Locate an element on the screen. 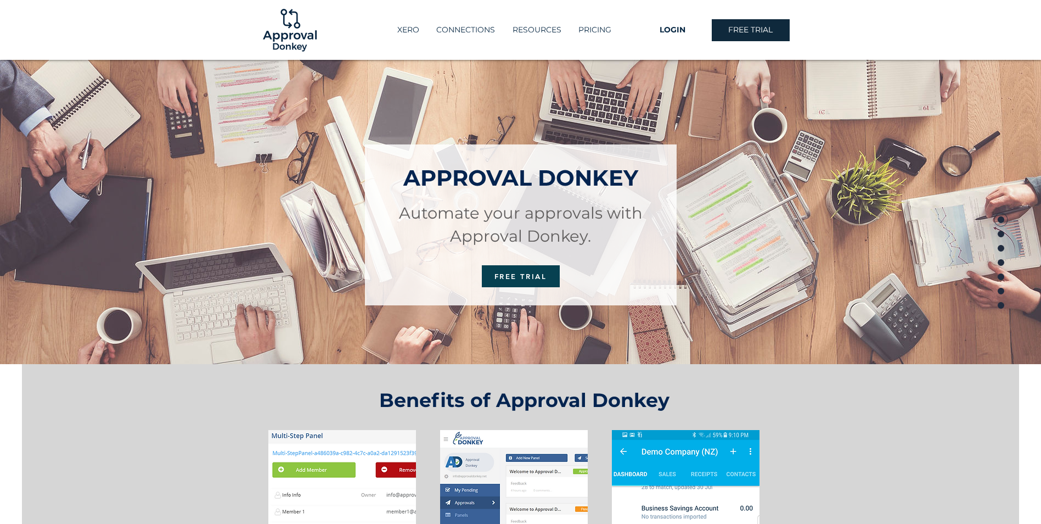 This screenshot has width=1041, height=524. img: Logo-01.png is located at coordinates (290, 30).